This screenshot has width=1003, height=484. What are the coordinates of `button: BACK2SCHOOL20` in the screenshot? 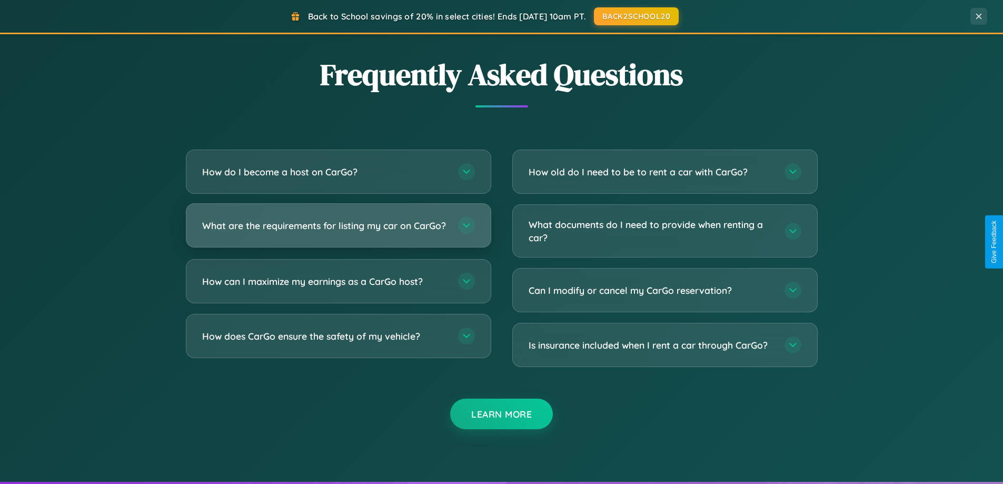 It's located at (636, 16).